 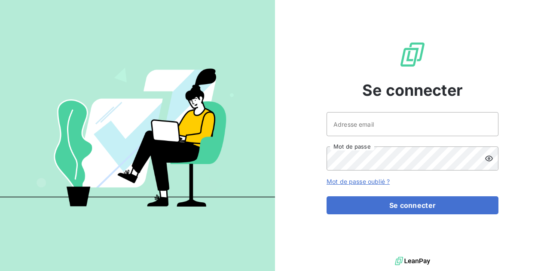 I want to click on span: Se connecter, so click(x=413, y=90).